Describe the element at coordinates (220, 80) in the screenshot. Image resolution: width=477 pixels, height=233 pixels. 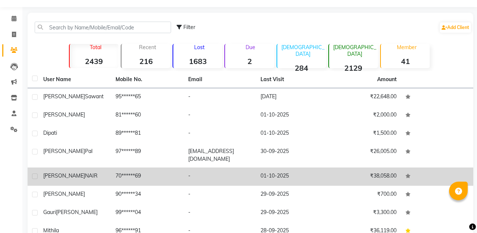
I see `th: Email` at that location.